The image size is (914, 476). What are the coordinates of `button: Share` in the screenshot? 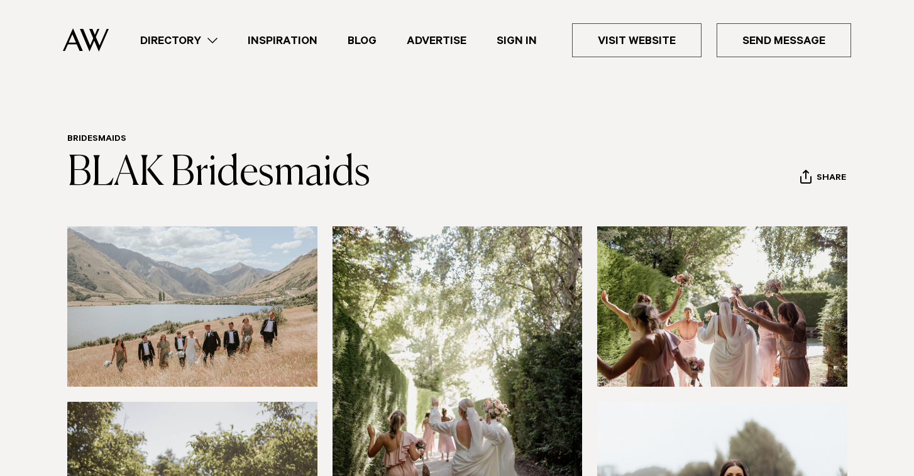 It's located at (823, 178).